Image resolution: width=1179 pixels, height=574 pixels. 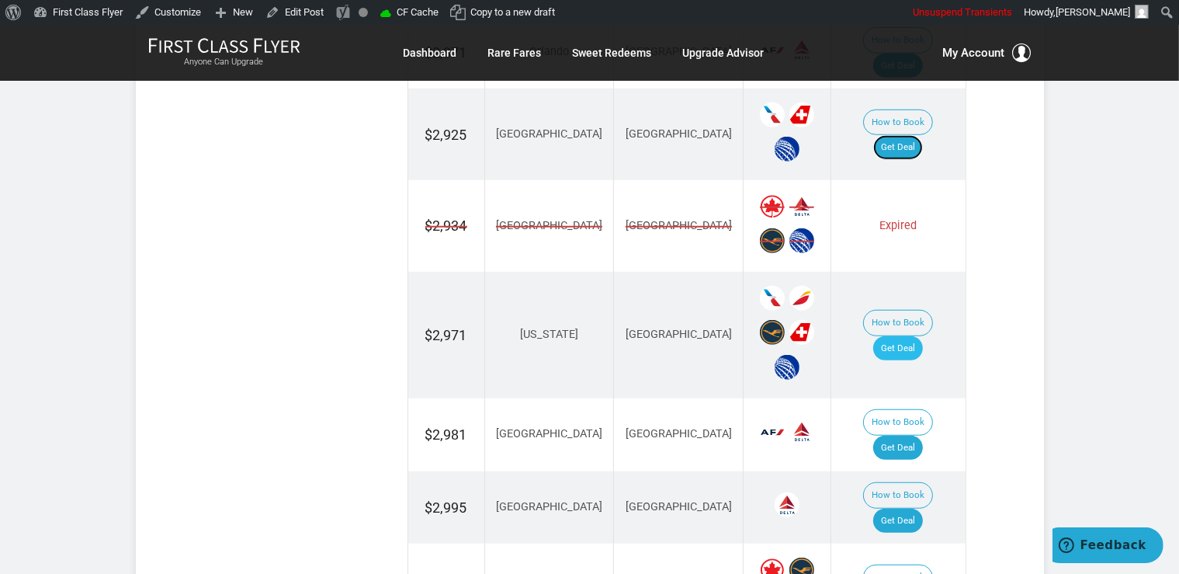 What do you see at coordinates (224, 62) in the screenshot?
I see `small: Anyone Can Upgrade` at bounding box center [224, 62].